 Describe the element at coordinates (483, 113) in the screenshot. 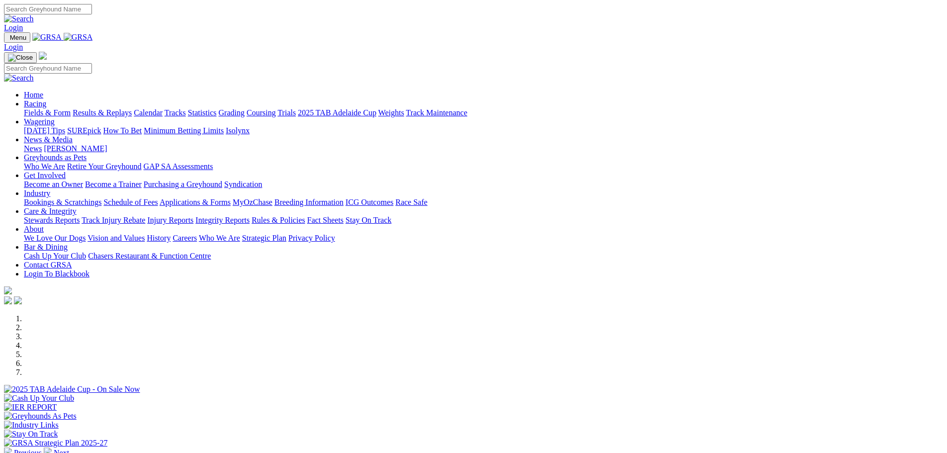

I see `div: Racing` at that location.